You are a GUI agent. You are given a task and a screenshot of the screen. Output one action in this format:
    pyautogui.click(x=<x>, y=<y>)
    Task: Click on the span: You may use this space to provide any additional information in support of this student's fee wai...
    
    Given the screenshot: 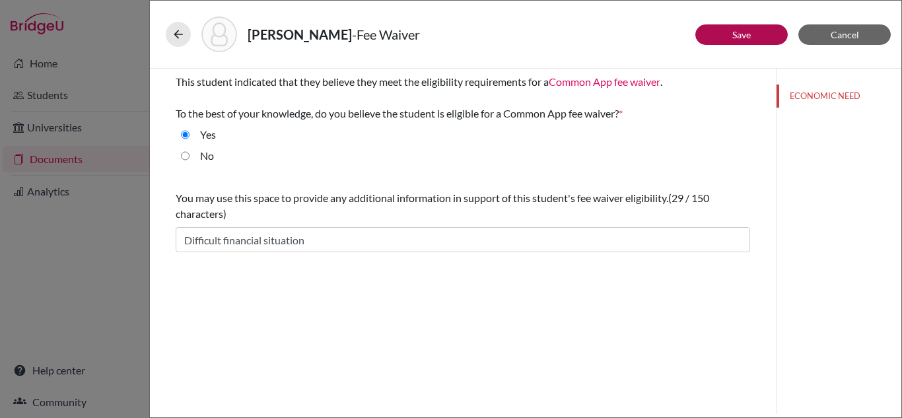 What is the action you would take?
    pyautogui.click(x=422, y=197)
    